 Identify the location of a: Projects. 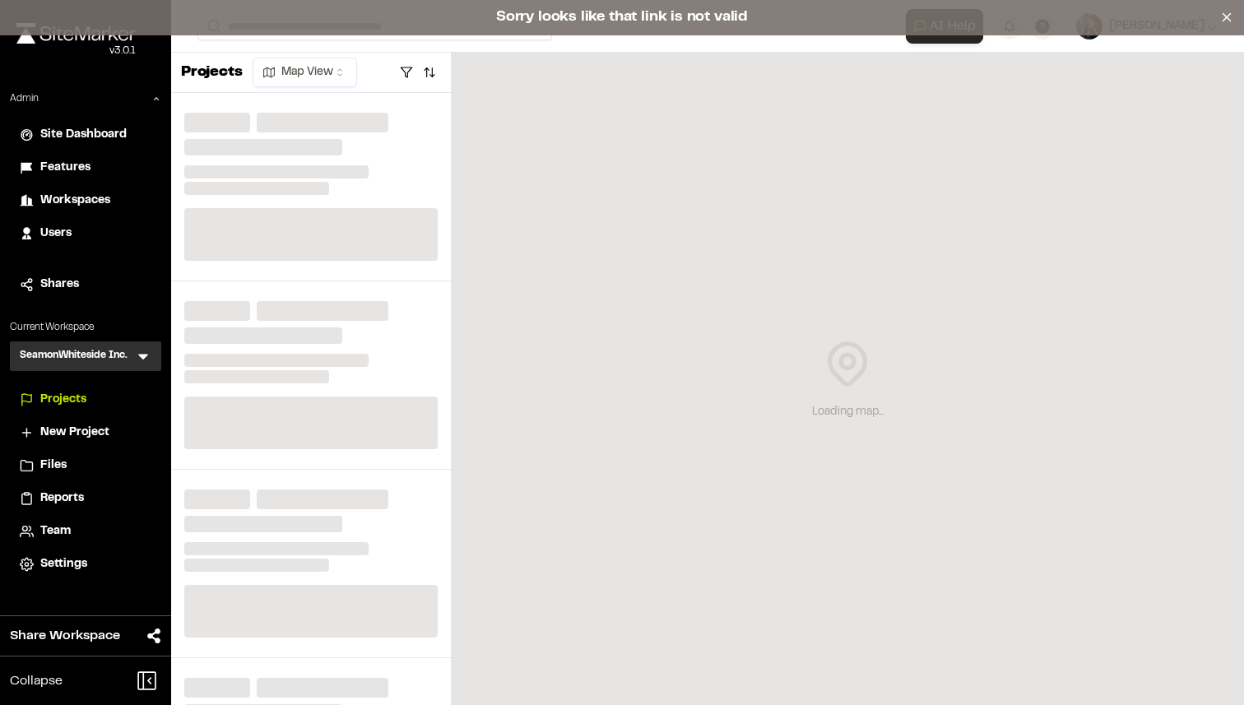
(86, 400).